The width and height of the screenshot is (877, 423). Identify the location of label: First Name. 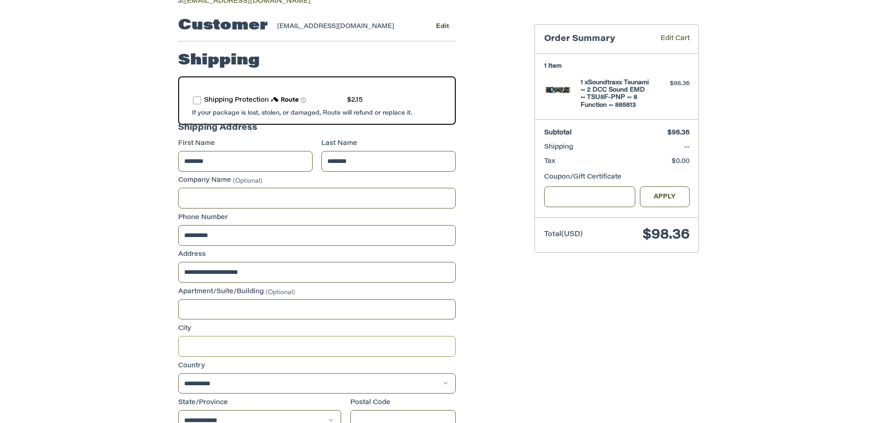
(245, 144).